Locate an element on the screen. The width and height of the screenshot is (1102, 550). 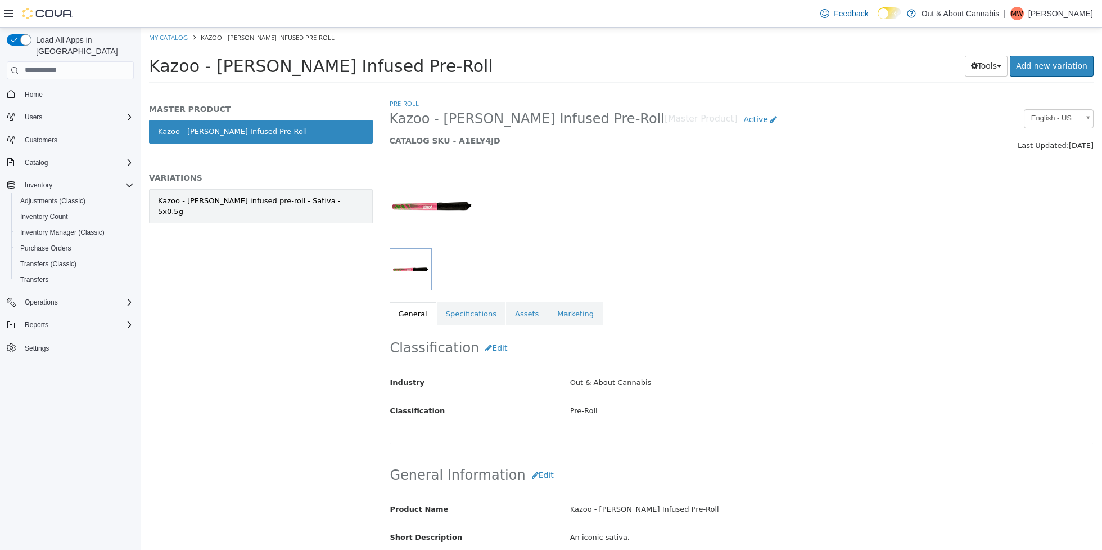
p: Out & About Cannabis is located at coordinates (961, 13).